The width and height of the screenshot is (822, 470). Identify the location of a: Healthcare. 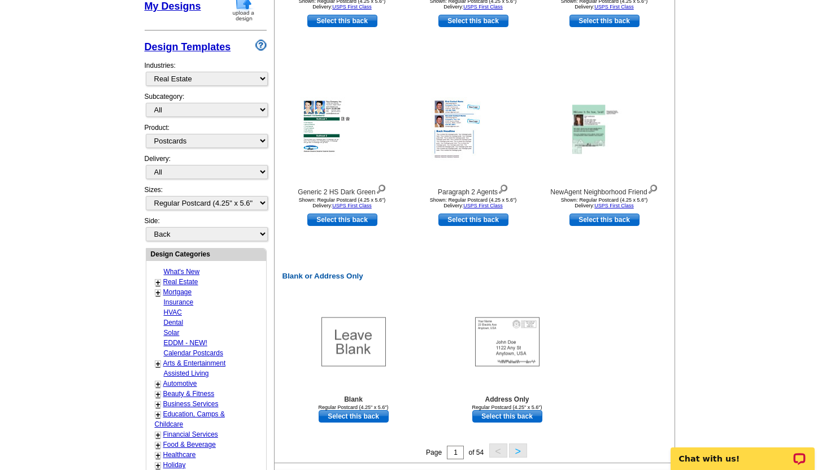
(180, 455).